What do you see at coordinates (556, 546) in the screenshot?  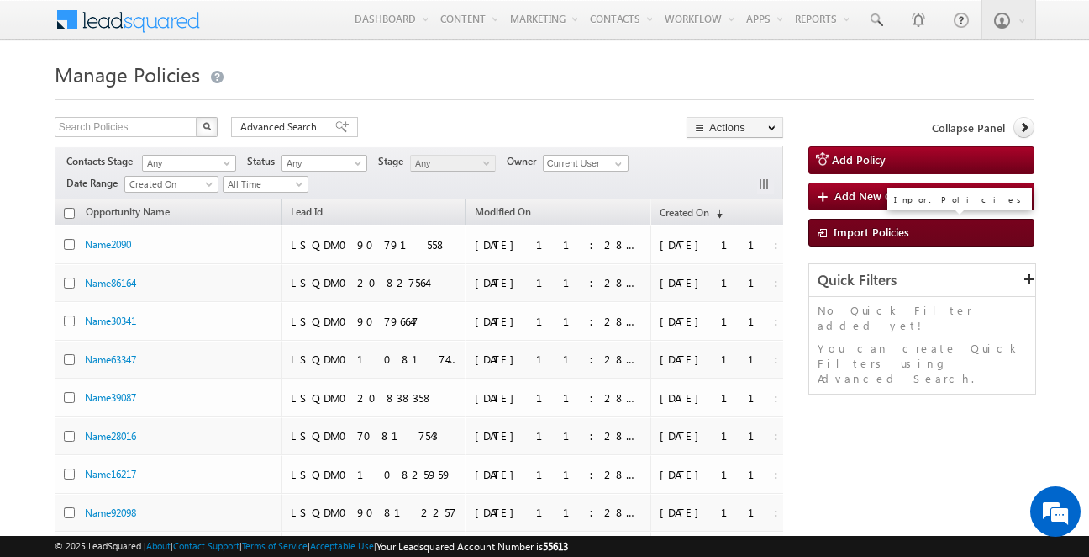 I see `span: 55613` at bounding box center [556, 546].